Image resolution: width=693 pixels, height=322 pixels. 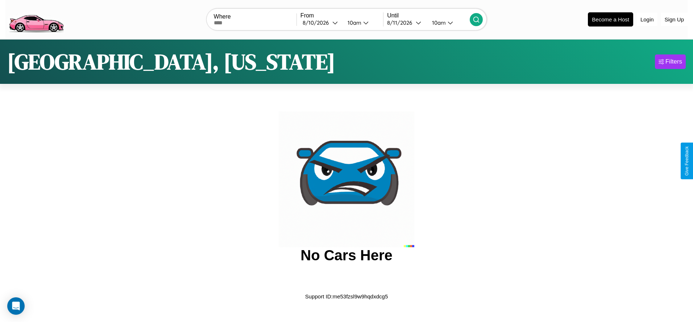 I want to click on div: Filters, so click(x=674, y=62).